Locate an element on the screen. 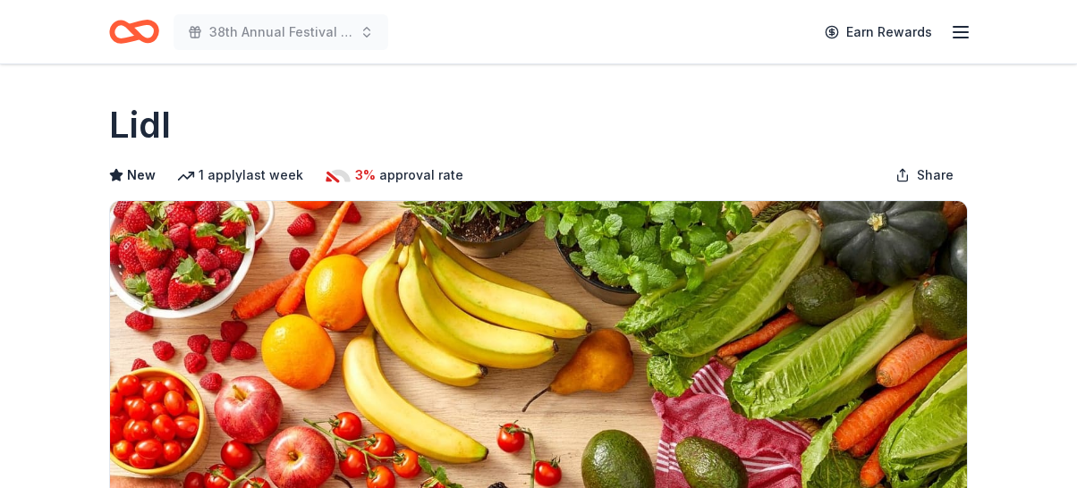 The image size is (1077, 488). span: 38th Annual Festival of Trees is located at coordinates (281, 32).